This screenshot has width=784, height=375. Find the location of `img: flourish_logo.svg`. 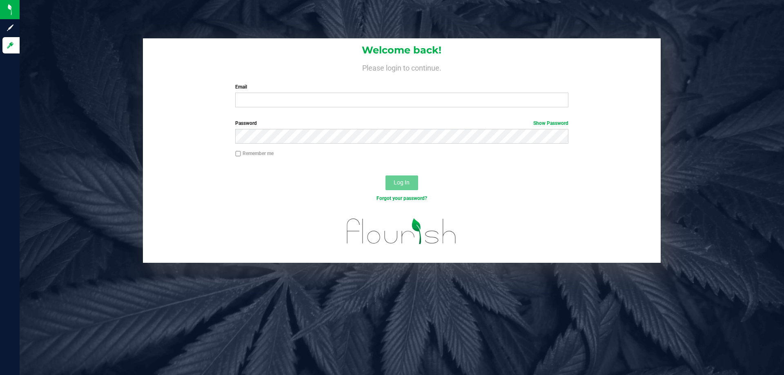

img: flourish_logo.svg is located at coordinates (401, 231).